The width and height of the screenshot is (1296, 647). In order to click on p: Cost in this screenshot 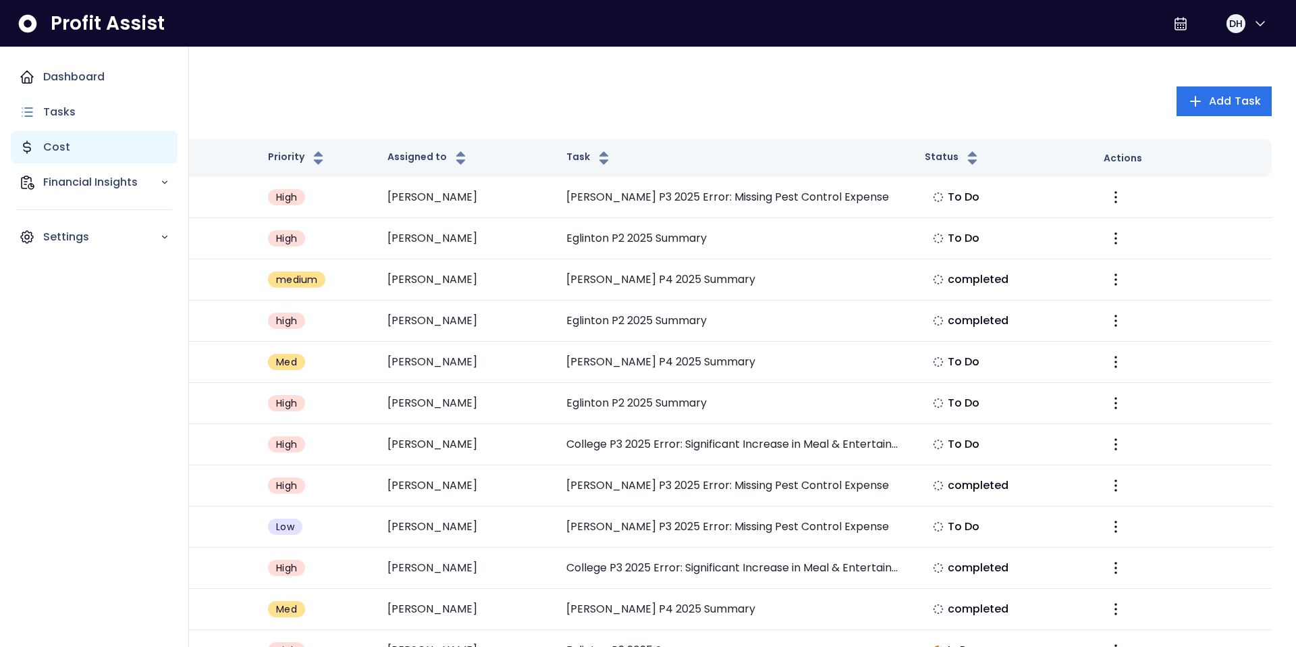, I will do `click(57, 147)`.